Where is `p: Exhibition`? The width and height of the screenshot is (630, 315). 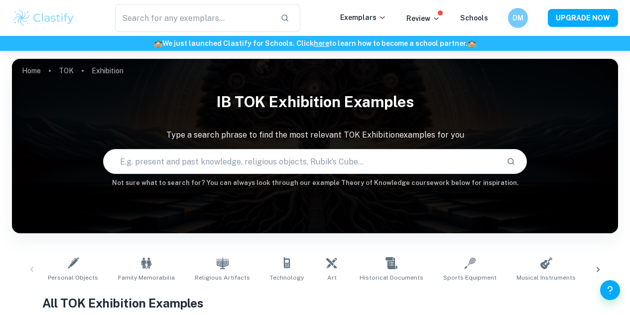 p: Exhibition is located at coordinates (108, 71).